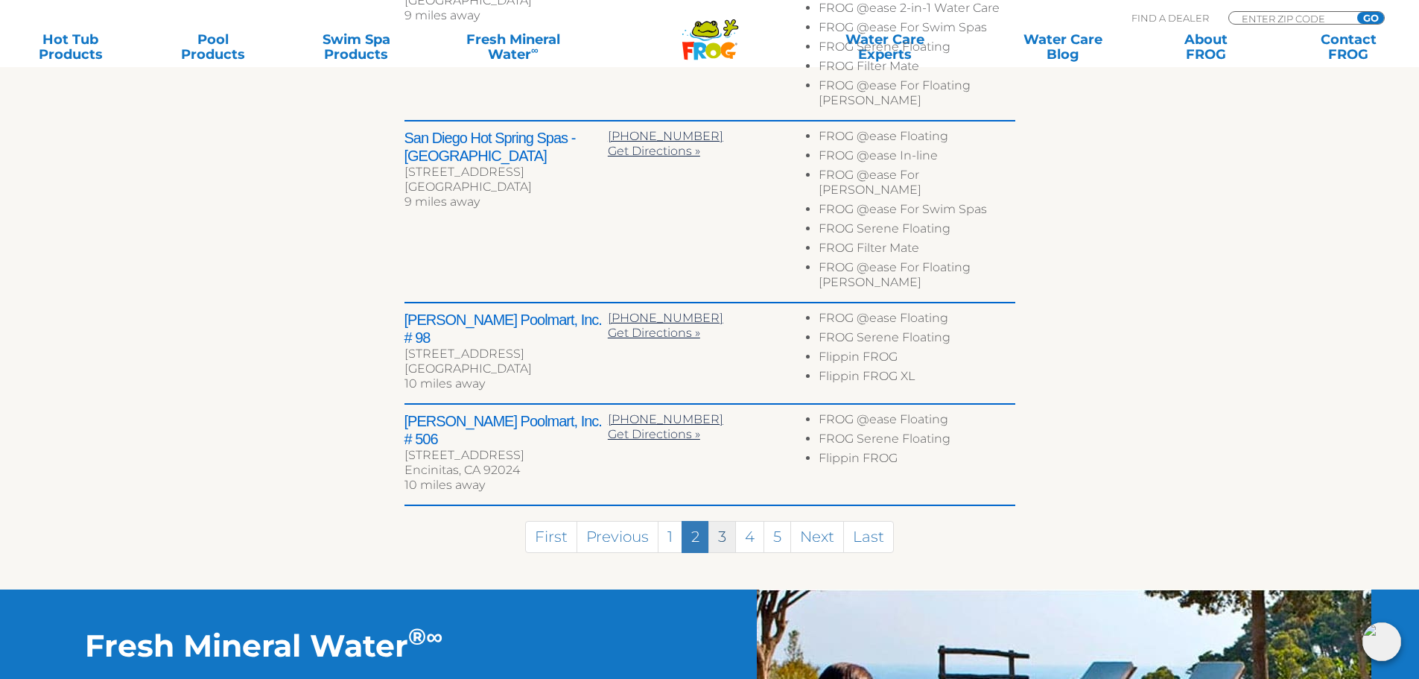 The width and height of the screenshot is (1419, 679). Describe the element at coordinates (722, 536) in the screenshot. I see `a: 3` at that location.